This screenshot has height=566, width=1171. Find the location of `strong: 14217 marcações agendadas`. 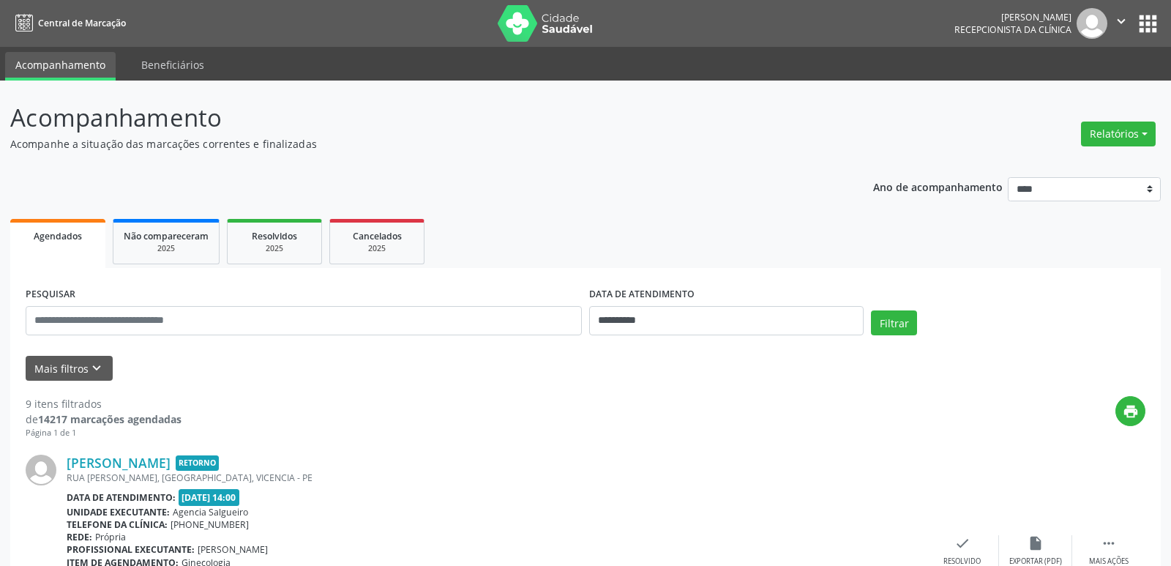

strong: 14217 marcações agendadas is located at coordinates (110, 419).